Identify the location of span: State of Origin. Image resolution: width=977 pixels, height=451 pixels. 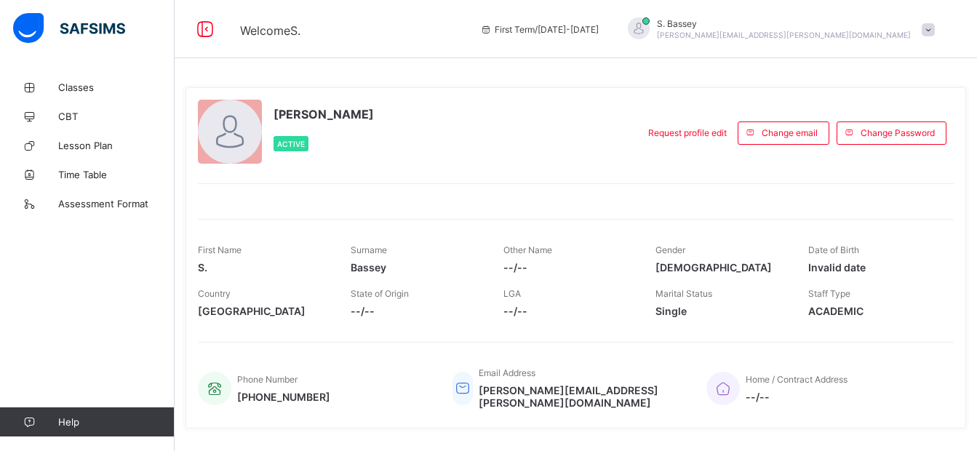
(380, 293).